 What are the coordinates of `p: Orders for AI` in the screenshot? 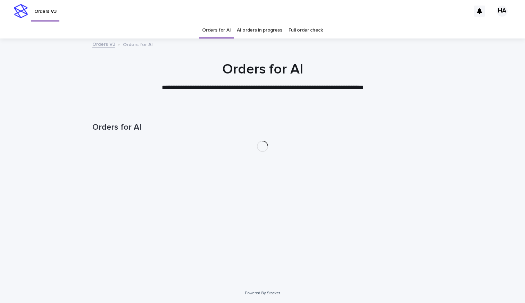 It's located at (138, 44).